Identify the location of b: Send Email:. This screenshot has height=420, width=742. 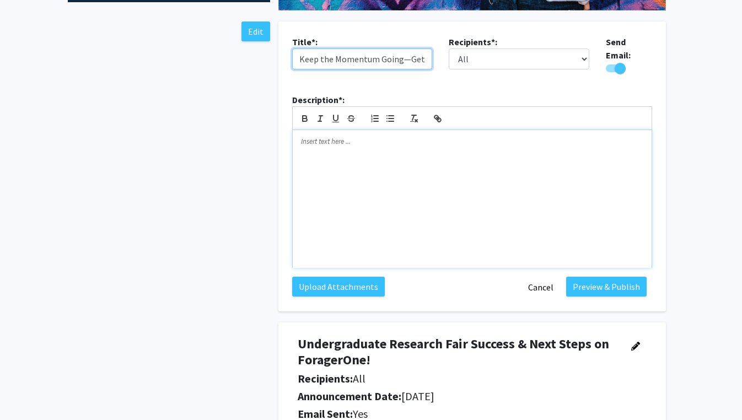
(618, 48).